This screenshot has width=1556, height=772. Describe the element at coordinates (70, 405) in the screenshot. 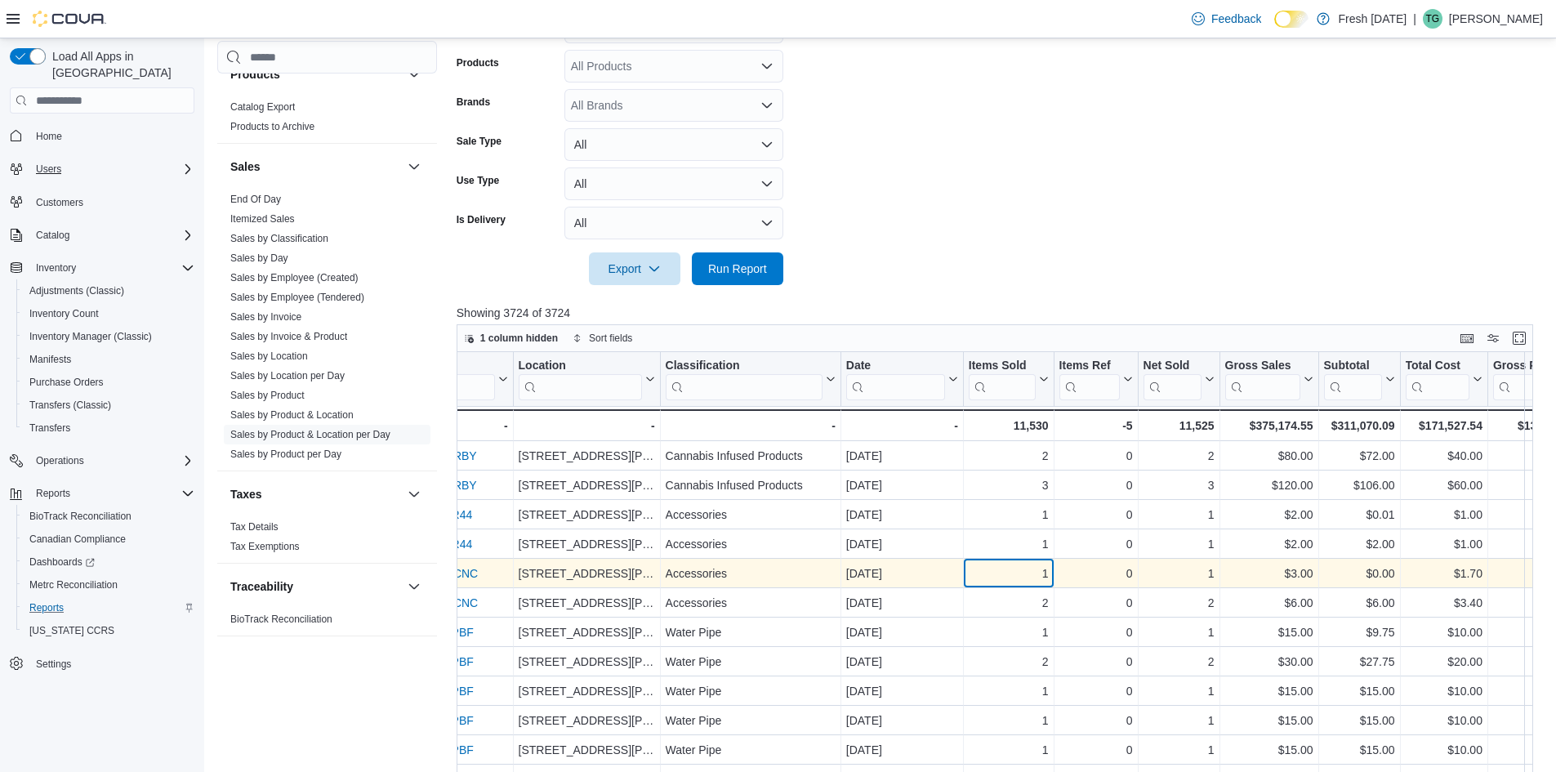

I see `a: Transfers (Classic)` at that location.